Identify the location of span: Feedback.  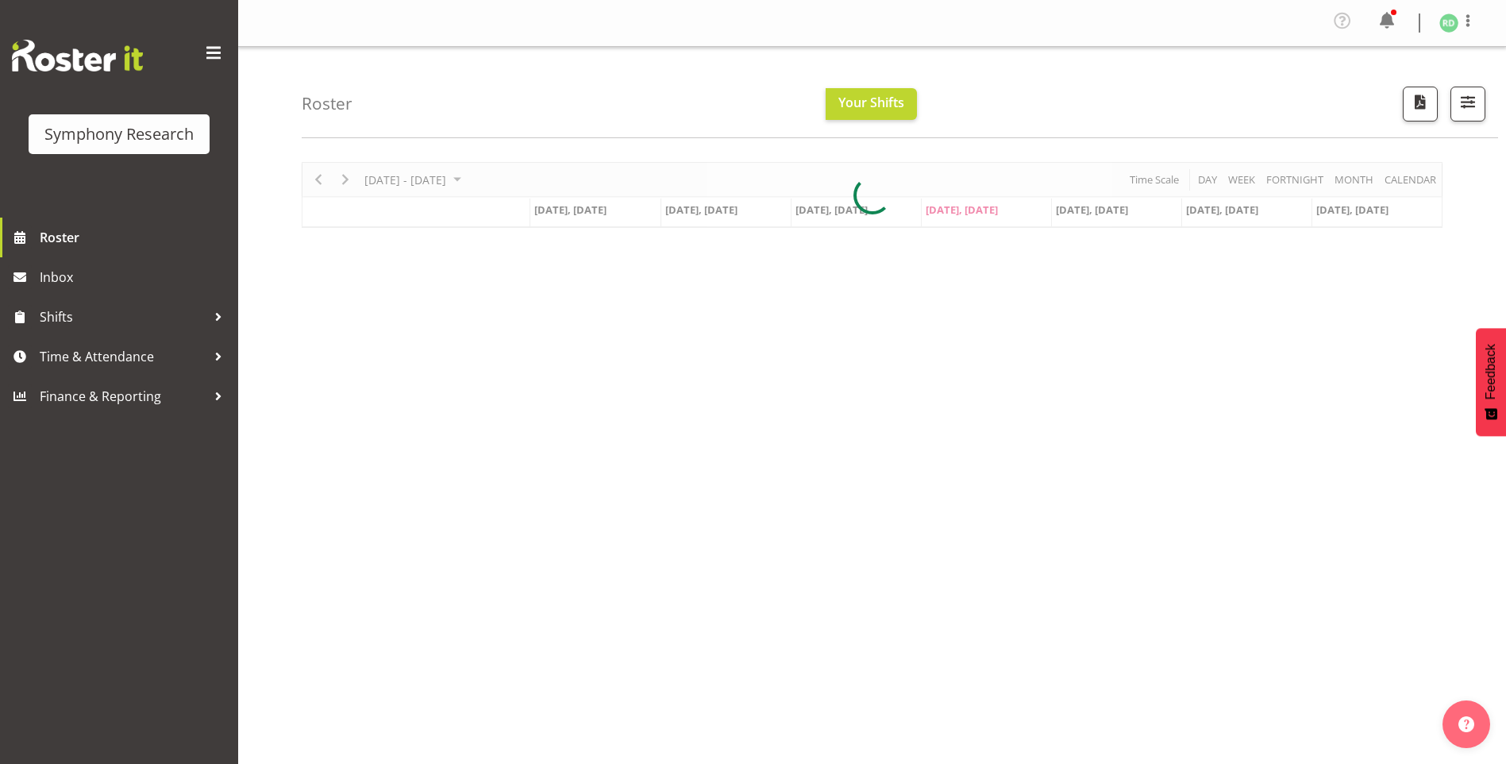
(1491, 372).